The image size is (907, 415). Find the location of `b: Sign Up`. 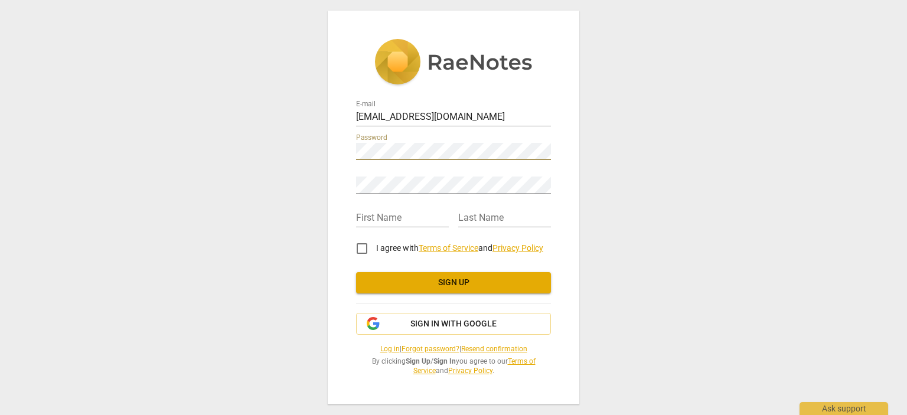

b: Sign Up is located at coordinates (418, 361).